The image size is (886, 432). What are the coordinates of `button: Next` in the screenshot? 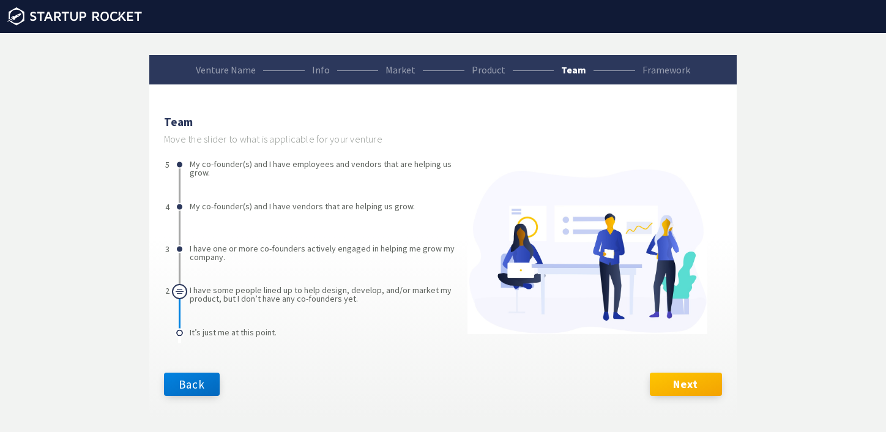 It's located at (686, 384).